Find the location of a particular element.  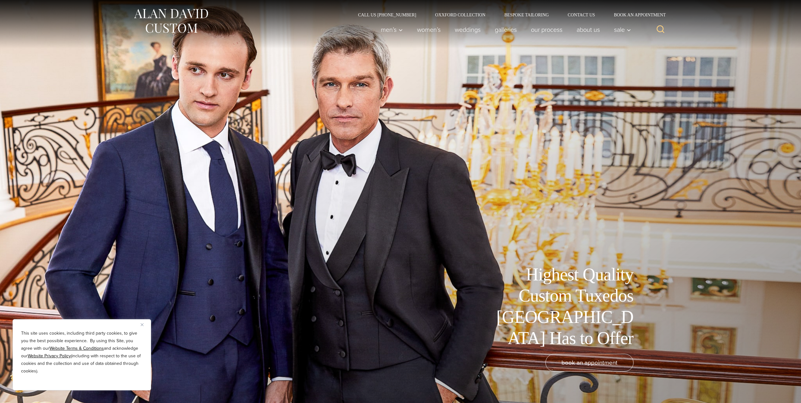

button: Close is located at coordinates (145, 324).